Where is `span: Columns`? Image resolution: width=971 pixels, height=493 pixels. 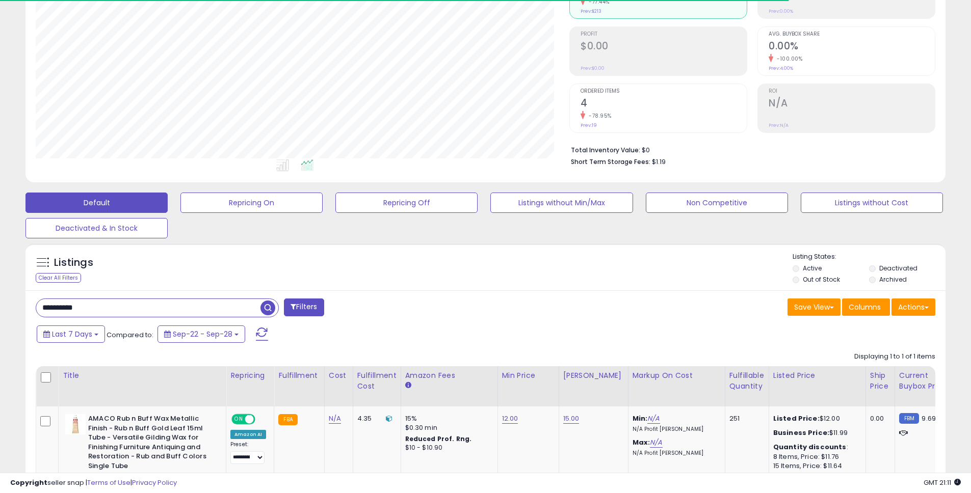
span: Columns is located at coordinates (864, 307).